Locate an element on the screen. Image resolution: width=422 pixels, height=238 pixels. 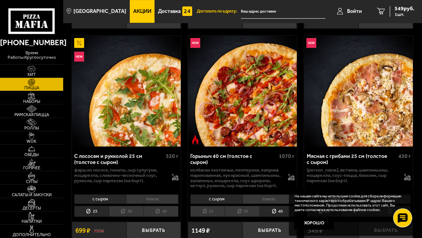
span: 499 ₽ is located at coordinates (315, 19).